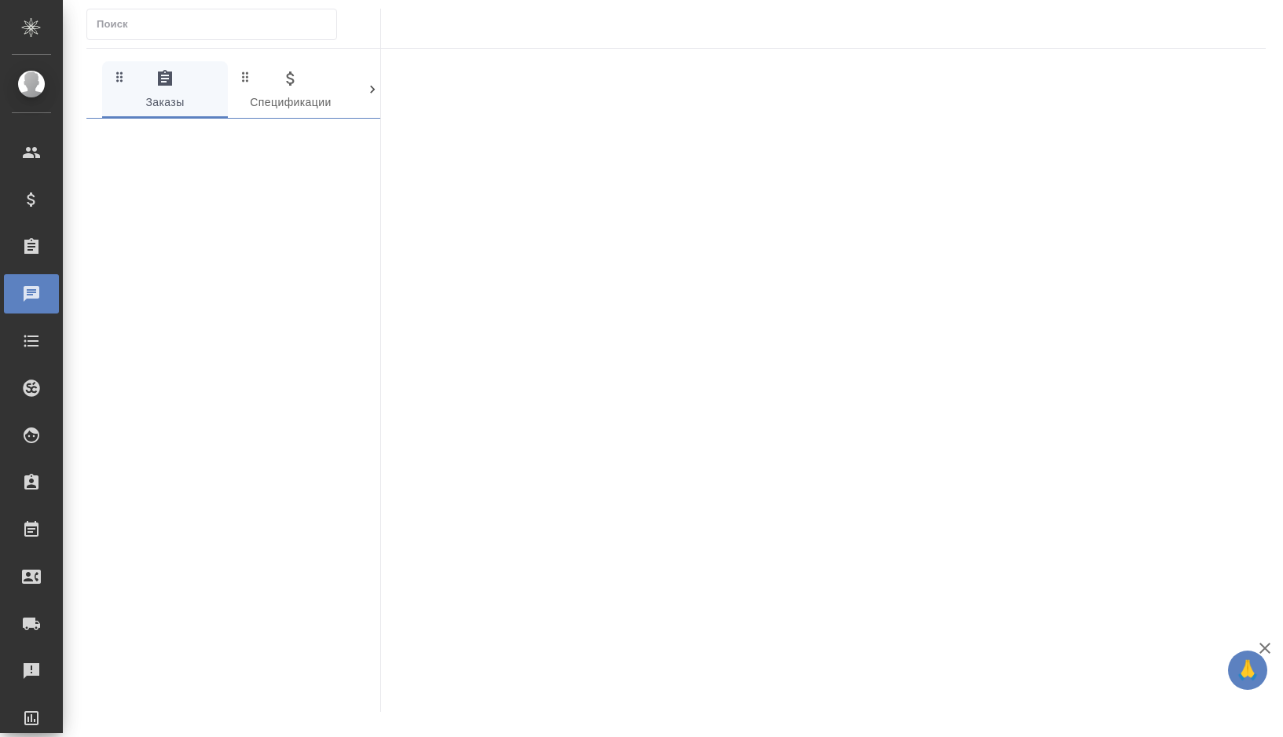 The height and width of the screenshot is (737, 1283). What do you see at coordinates (291, 90) in the screenshot?
I see `span: Спецификации` at bounding box center [291, 90].